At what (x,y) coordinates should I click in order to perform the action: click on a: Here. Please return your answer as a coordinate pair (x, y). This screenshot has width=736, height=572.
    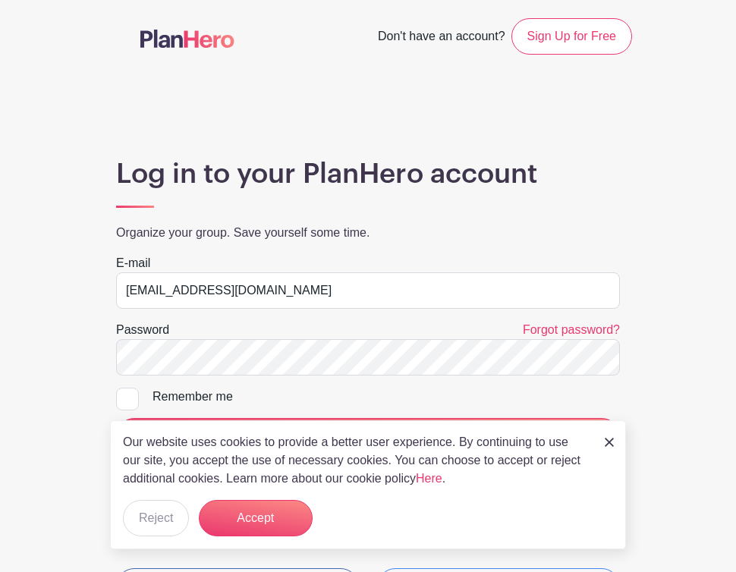
    Looking at the image, I should click on (429, 478).